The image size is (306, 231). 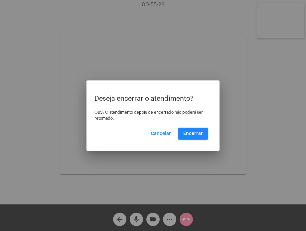 I want to click on p: Deseja encerrar o atendimento?, so click(x=153, y=99).